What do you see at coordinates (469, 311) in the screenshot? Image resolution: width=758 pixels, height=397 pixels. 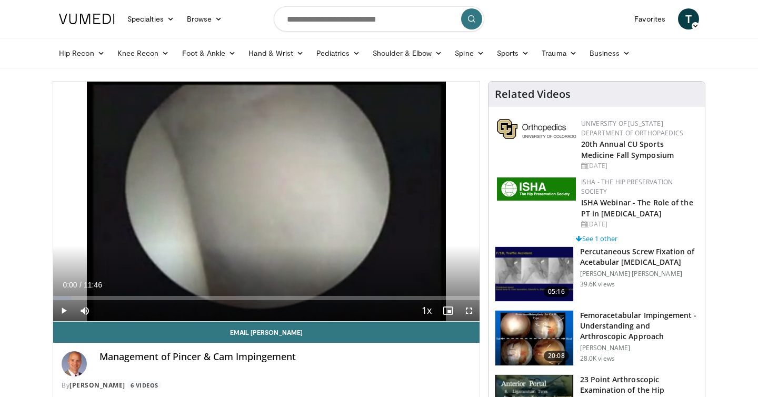 I see `button: Fullscreen` at bounding box center [469, 311].